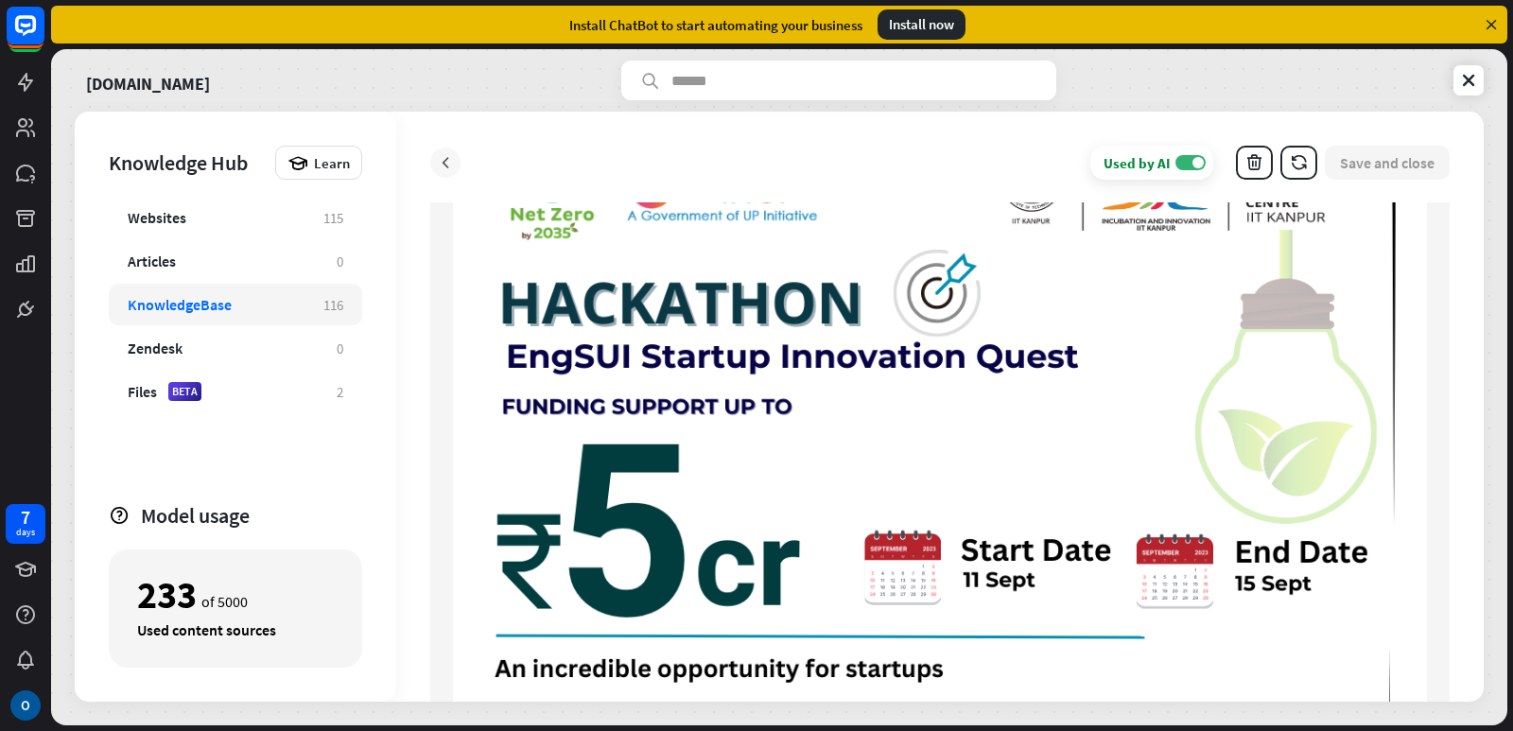 This screenshot has height=731, width=1513. Describe the element at coordinates (166, 595) in the screenshot. I see `div: 233` at that location.